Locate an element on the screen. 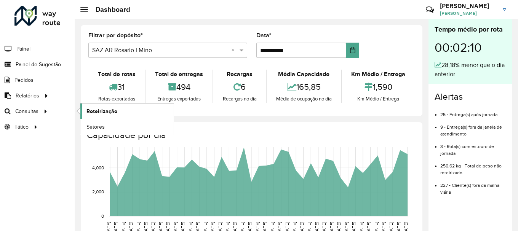 The width and height of the screenshot is (518, 231). div: 165,85 is located at coordinates (303, 87).